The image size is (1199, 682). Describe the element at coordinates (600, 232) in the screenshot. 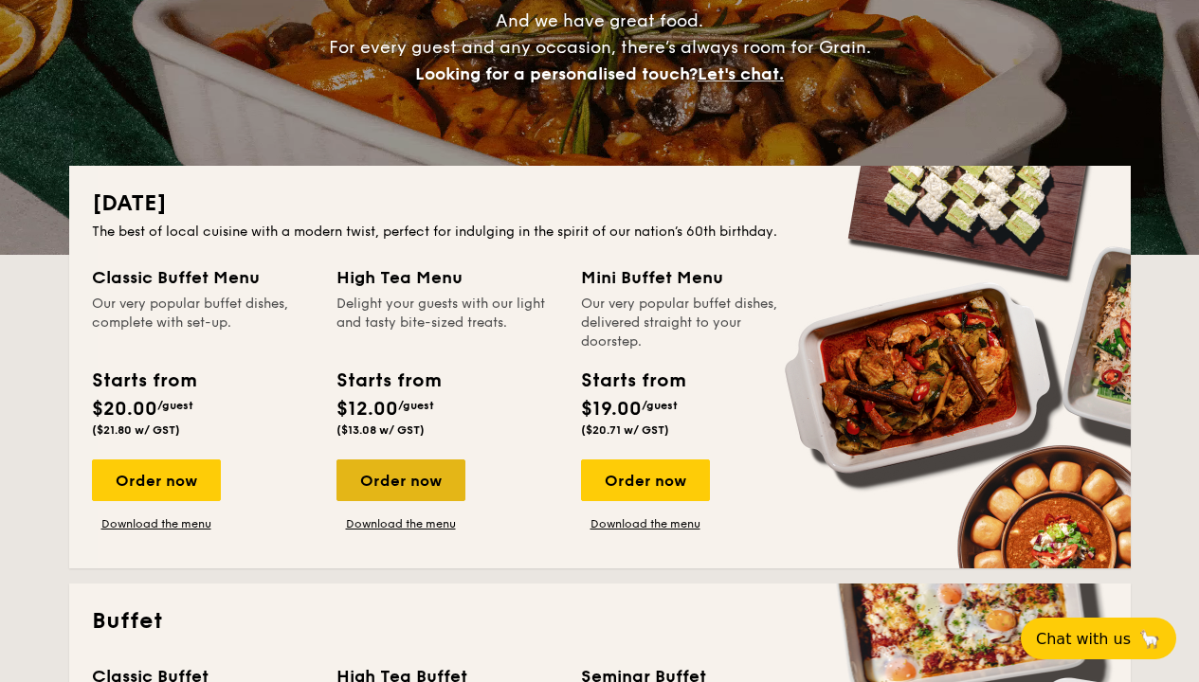

I see `div: The best of local cuisine with a modern twist, perfect for indulging in the spirit of our nation’...` at that location.